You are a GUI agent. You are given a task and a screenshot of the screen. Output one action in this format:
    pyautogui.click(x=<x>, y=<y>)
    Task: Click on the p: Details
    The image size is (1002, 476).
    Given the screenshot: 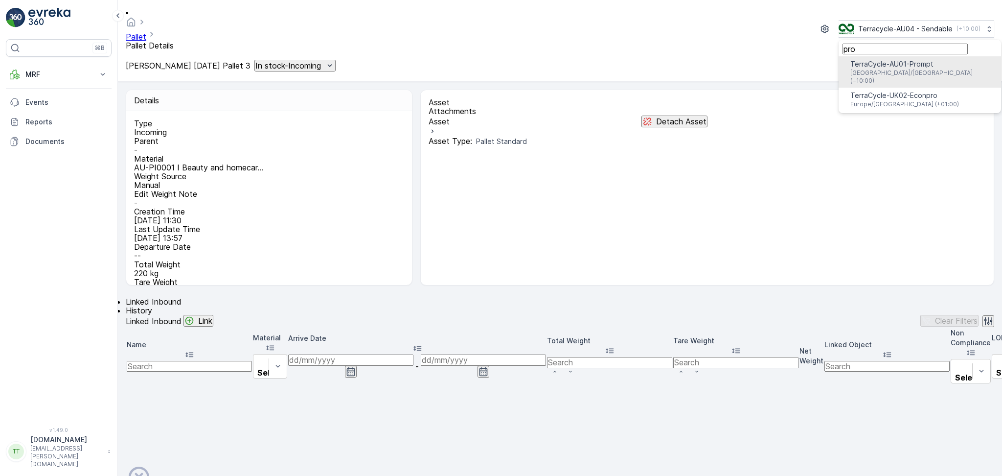 What is the action you would take?
    pyautogui.click(x=146, y=100)
    